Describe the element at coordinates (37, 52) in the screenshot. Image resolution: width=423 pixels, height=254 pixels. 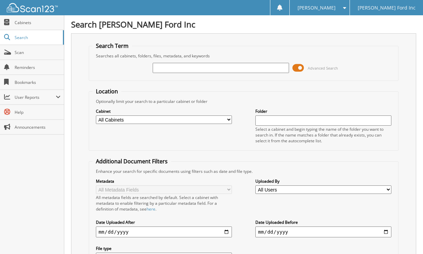
I see `span: Scan` at that location.